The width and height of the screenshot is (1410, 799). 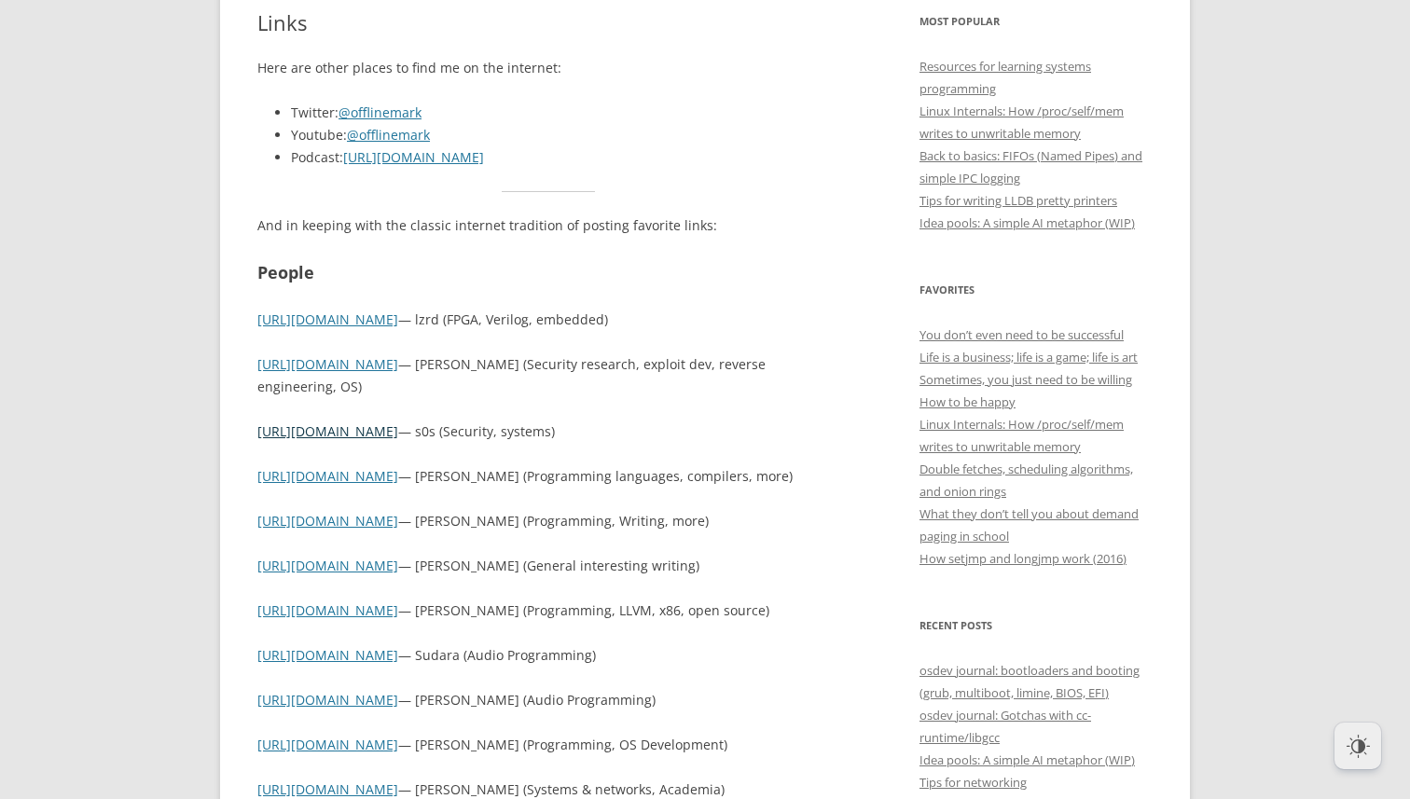 I want to click on p: And in keeping with the classic internet tradition of posting favorite links:, so click(x=548, y=226).